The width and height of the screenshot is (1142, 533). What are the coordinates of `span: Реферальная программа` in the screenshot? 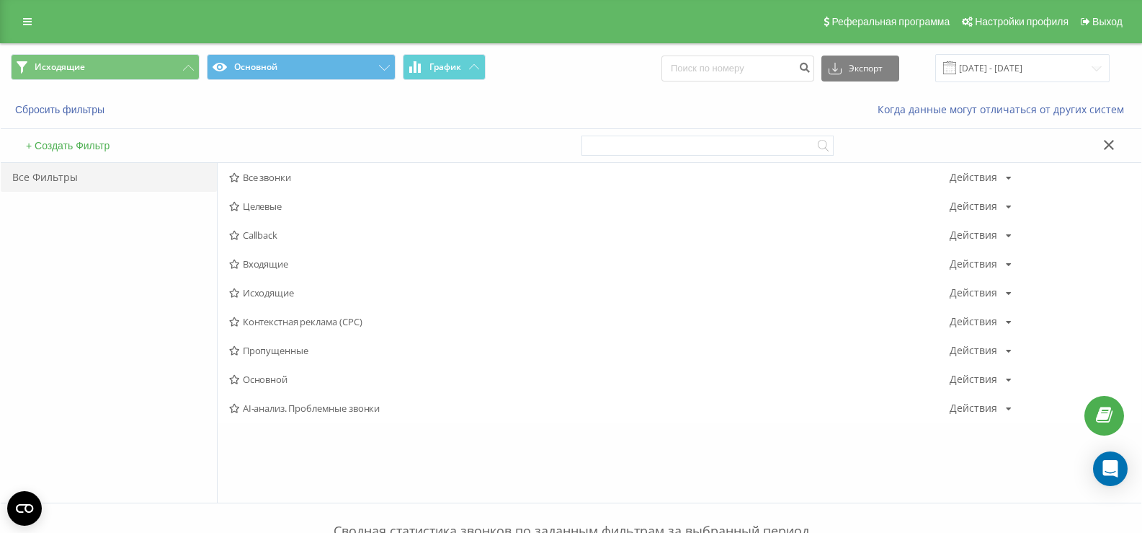 It's located at (891, 22).